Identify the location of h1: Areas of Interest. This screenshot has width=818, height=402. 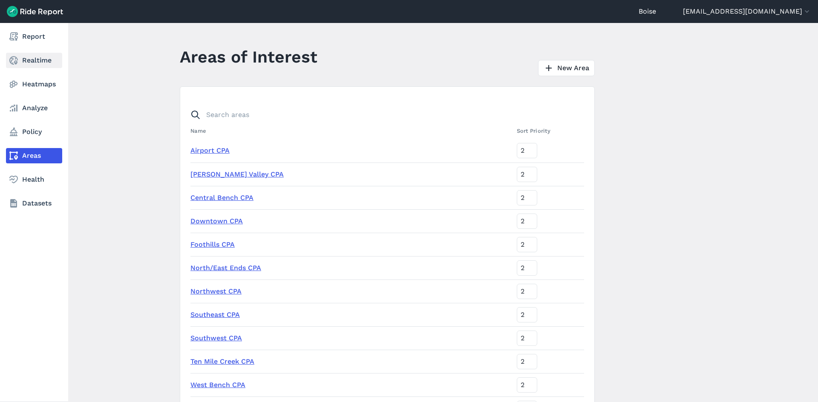
(248, 57).